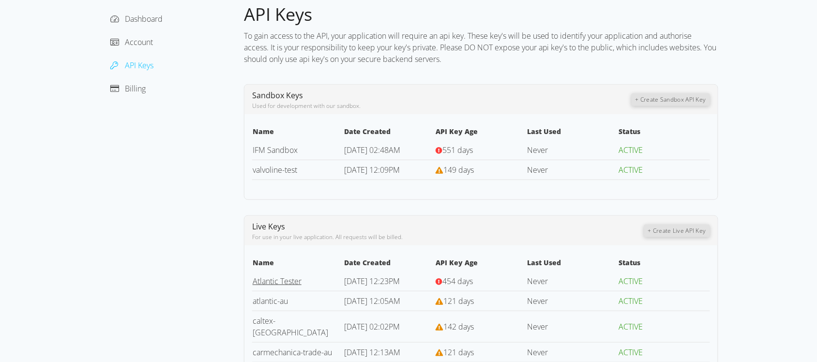 This screenshot has height=362, width=817. What do you see at coordinates (459, 327) in the screenshot?
I see `span: 142 days` at bounding box center [459, 327].